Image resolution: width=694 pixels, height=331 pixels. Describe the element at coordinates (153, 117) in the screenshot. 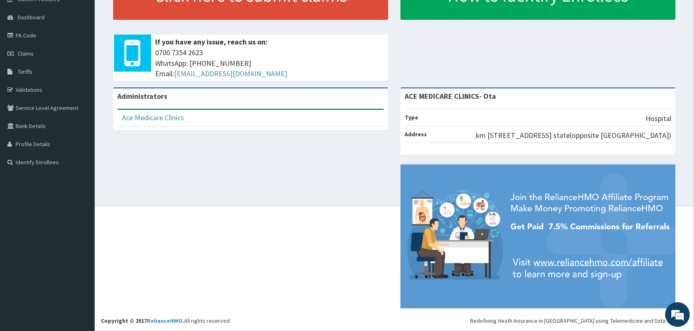

I see `a: Ace Medicare Clinics` at that location.